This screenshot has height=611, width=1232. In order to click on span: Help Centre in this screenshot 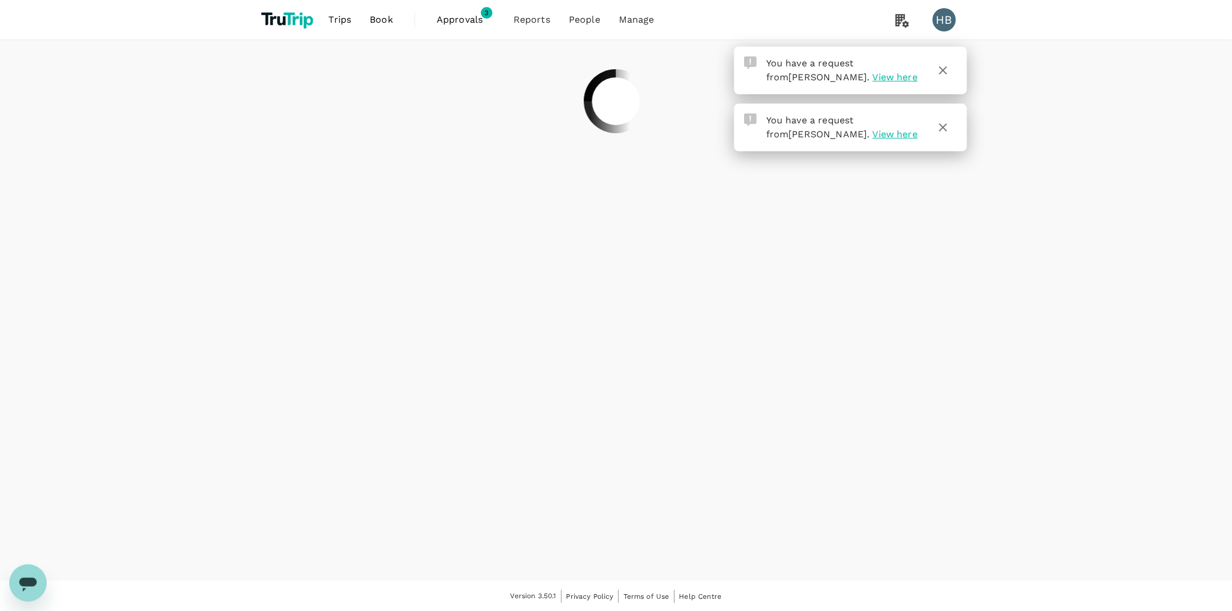, I will do `click(700, 597)`.